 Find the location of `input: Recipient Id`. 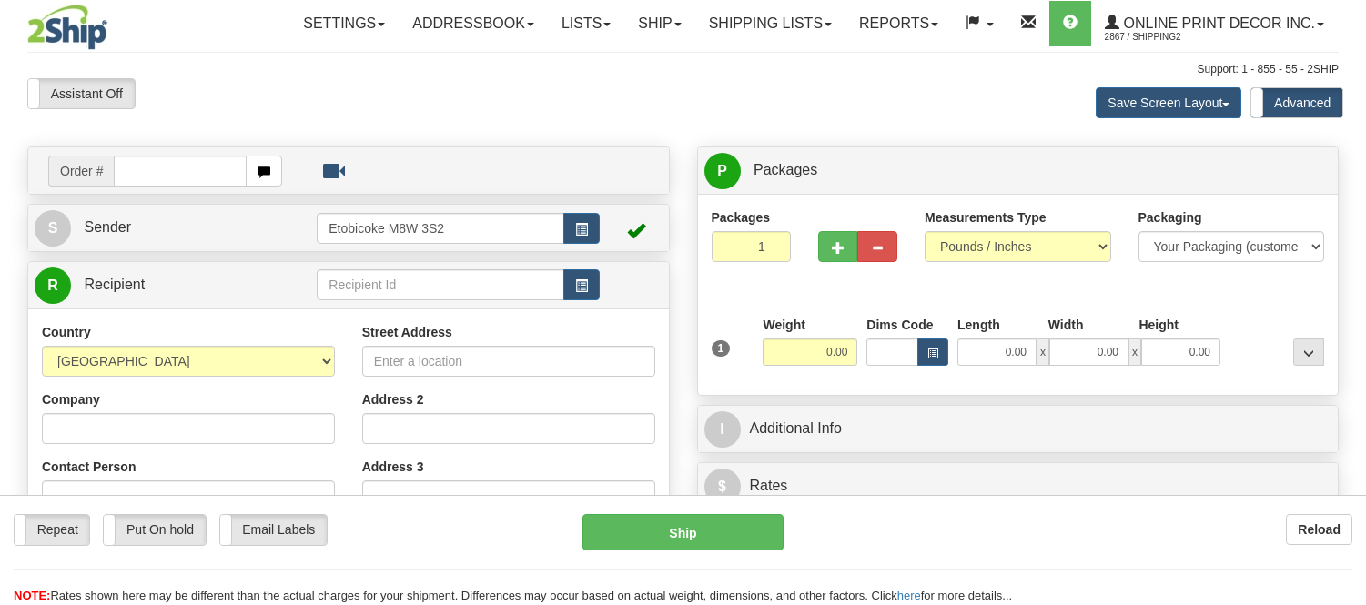

input: Recipient Id is located at coordinates (440, 285).